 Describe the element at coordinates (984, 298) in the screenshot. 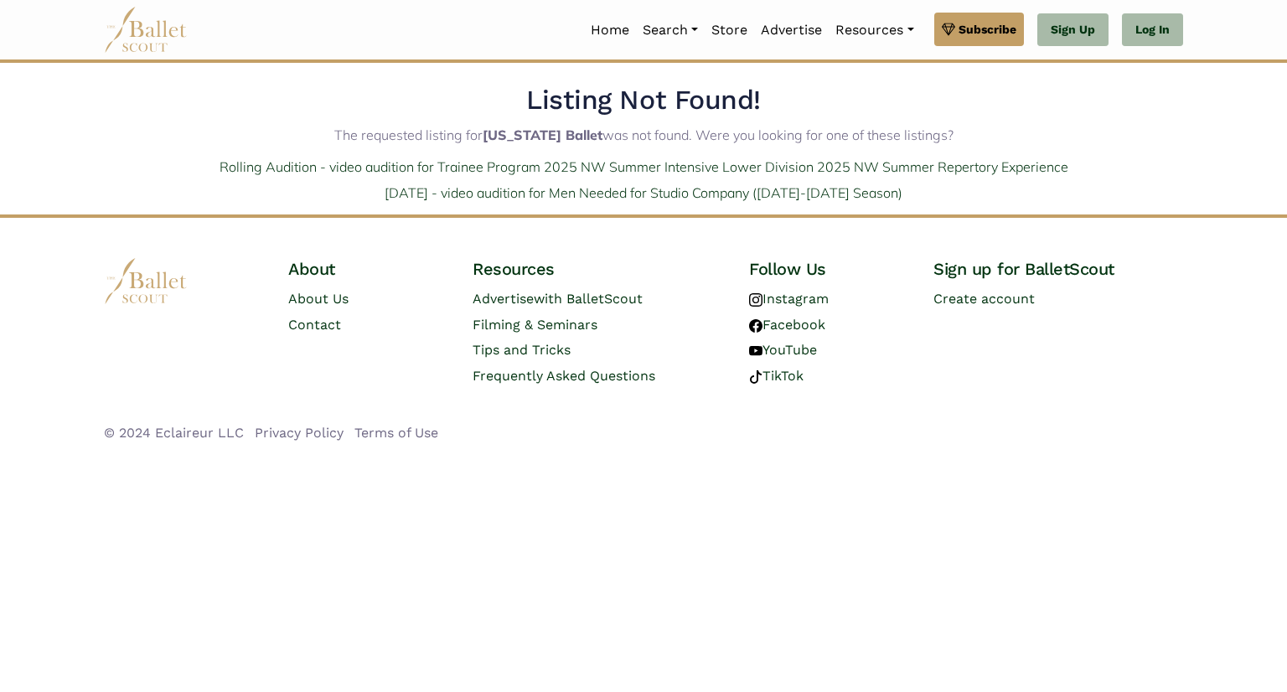

I see `a: Create account` at that location.